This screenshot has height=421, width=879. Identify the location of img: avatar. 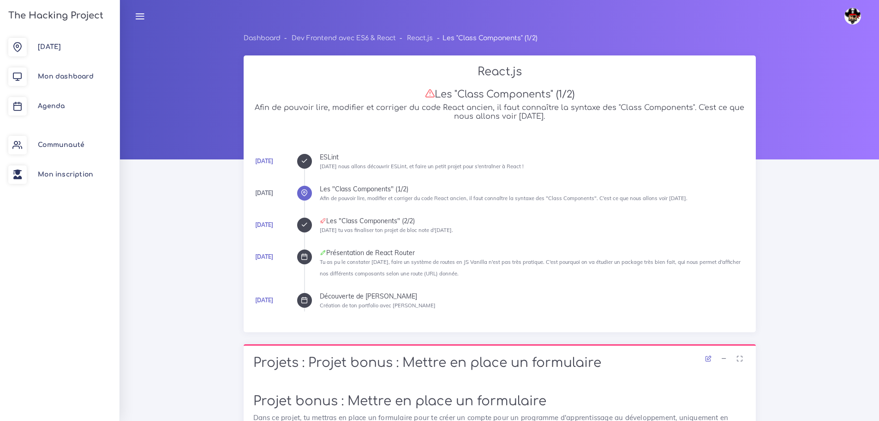
(853, 16).